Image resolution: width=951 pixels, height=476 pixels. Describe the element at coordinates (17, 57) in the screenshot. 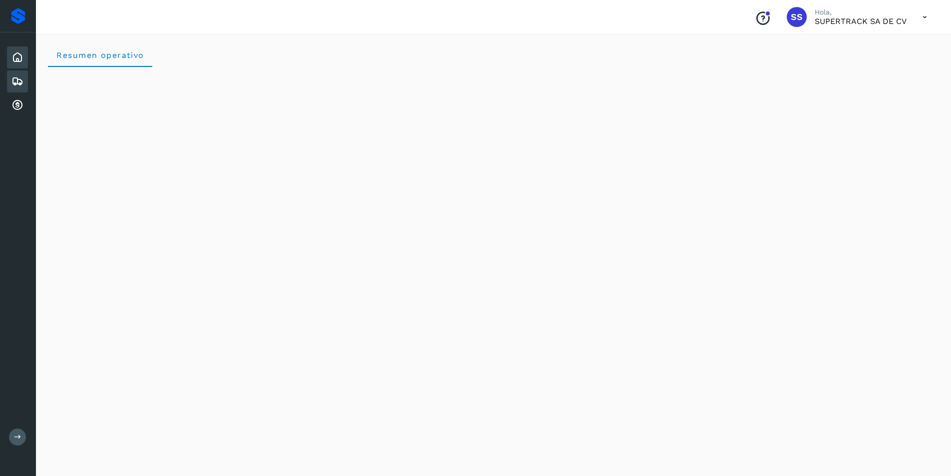

I see `div: Inicio` at that location.